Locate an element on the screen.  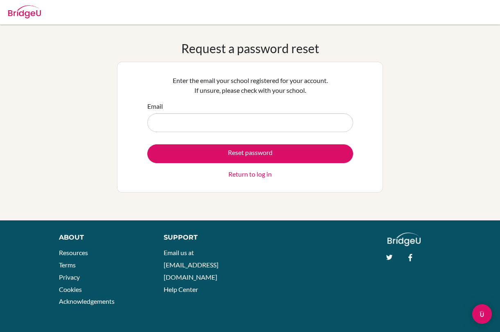
p: Enter the email your school registered for your account. If unsure, please check with your school. is located at coordinates (250, 85).